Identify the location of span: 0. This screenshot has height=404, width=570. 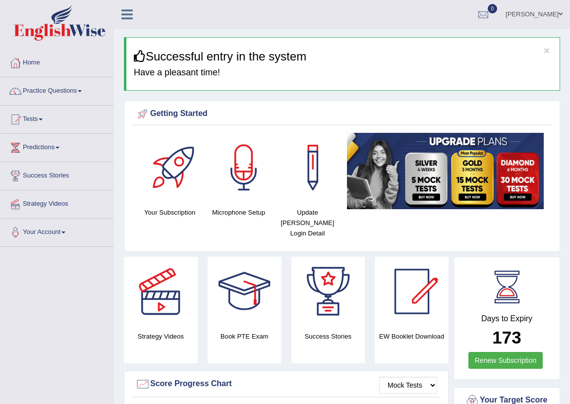
(492, 8).